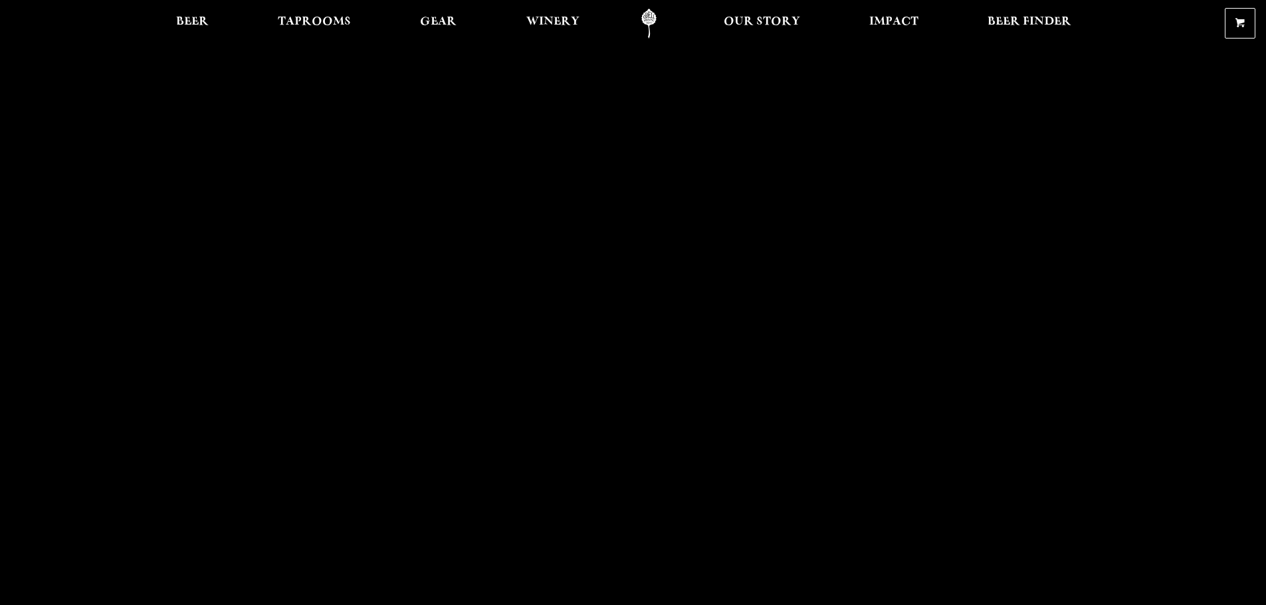  What do you see at coordinates (894, 22) in the screenshot?
I see `span: Impact` at bounding box center [894, 22].